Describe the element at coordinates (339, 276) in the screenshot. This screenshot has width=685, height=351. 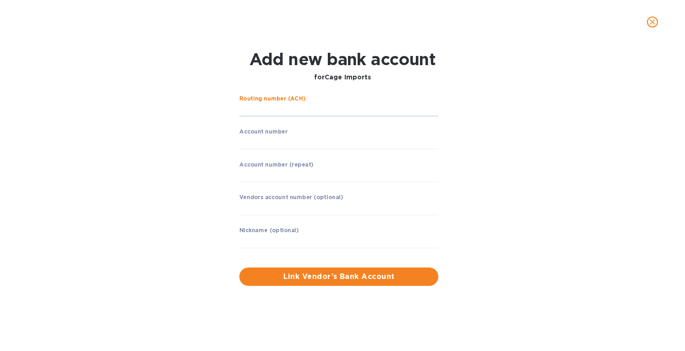
I see `span: Link Vendor’s Bank Account` at that location.